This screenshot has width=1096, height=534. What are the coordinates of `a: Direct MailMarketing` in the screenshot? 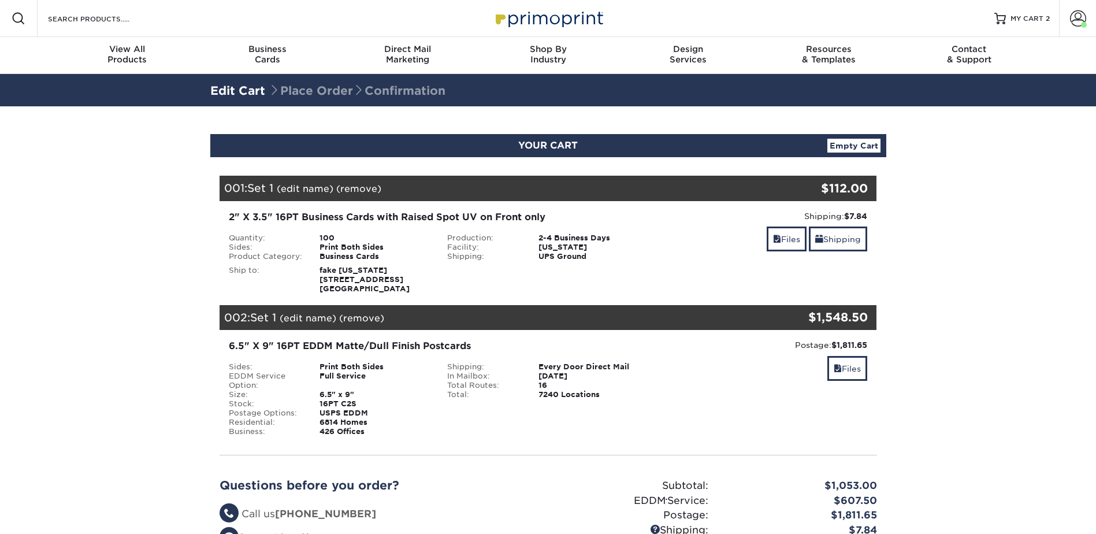 It's located at (407, 55).